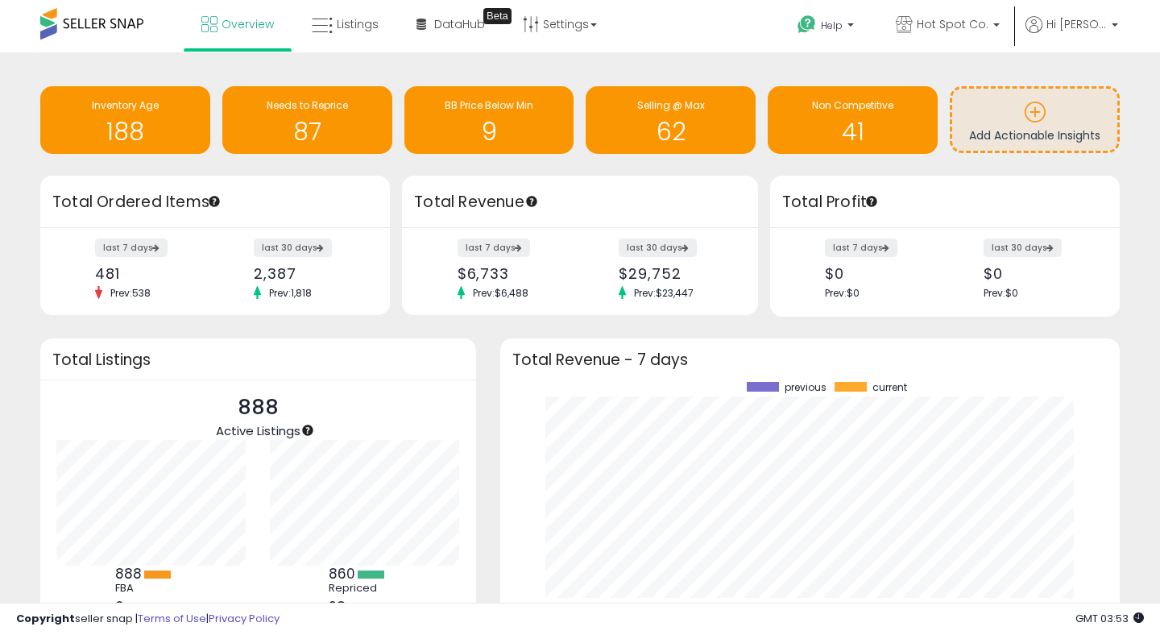 The height and width of the screenshot is (635, 1160). Describe the element at coordinates (147, 619) in the screenshot. I see `div: seller snap | |` at that location.